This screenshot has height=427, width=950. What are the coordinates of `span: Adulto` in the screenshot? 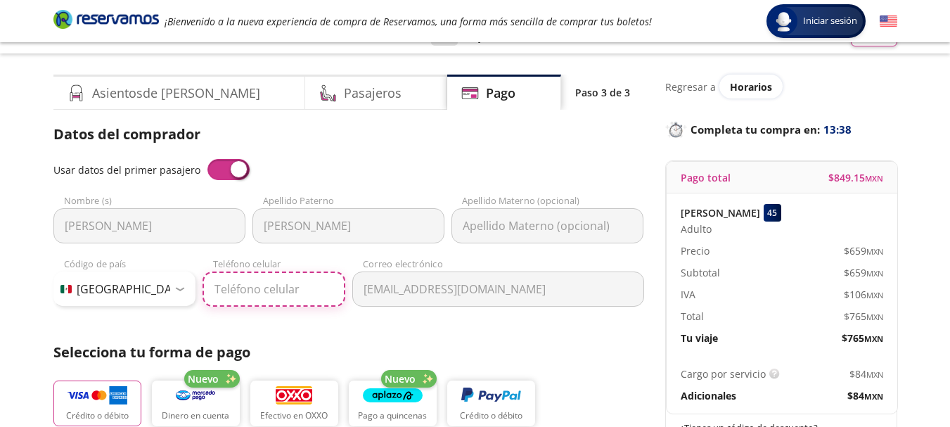 It's located at (696, 229).